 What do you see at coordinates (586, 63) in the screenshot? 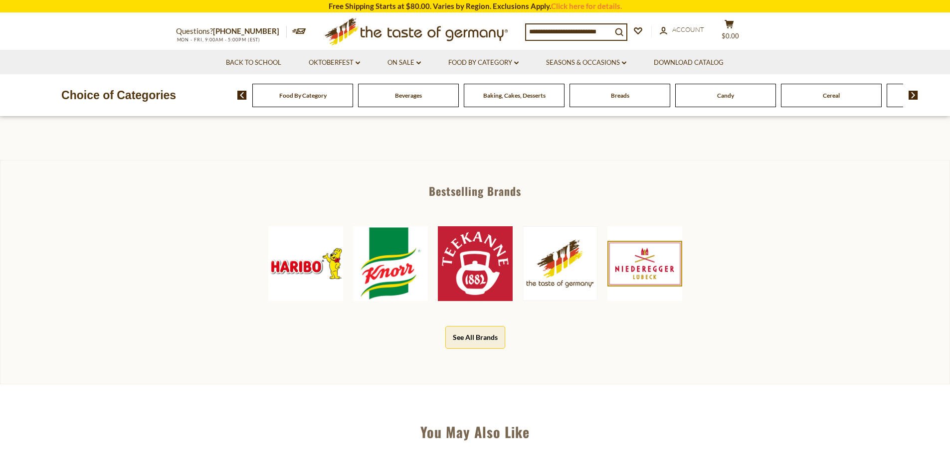
I see `a: Seasons & Occasions` at bounding box center [586, 63].